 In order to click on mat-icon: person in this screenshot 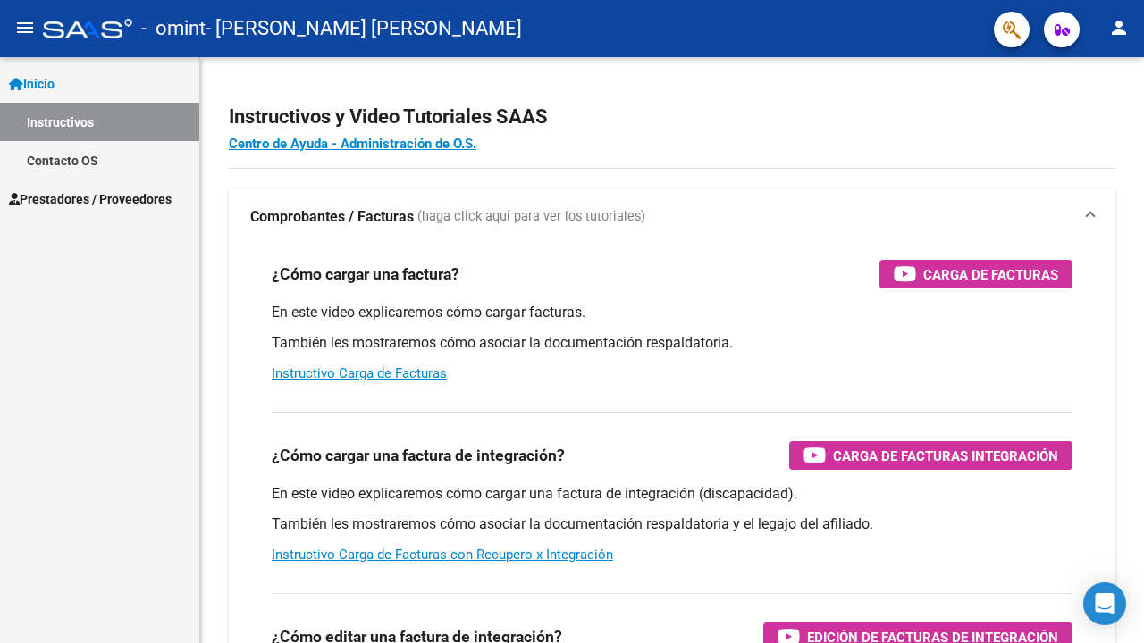, I will do `click(1119, 28)`.